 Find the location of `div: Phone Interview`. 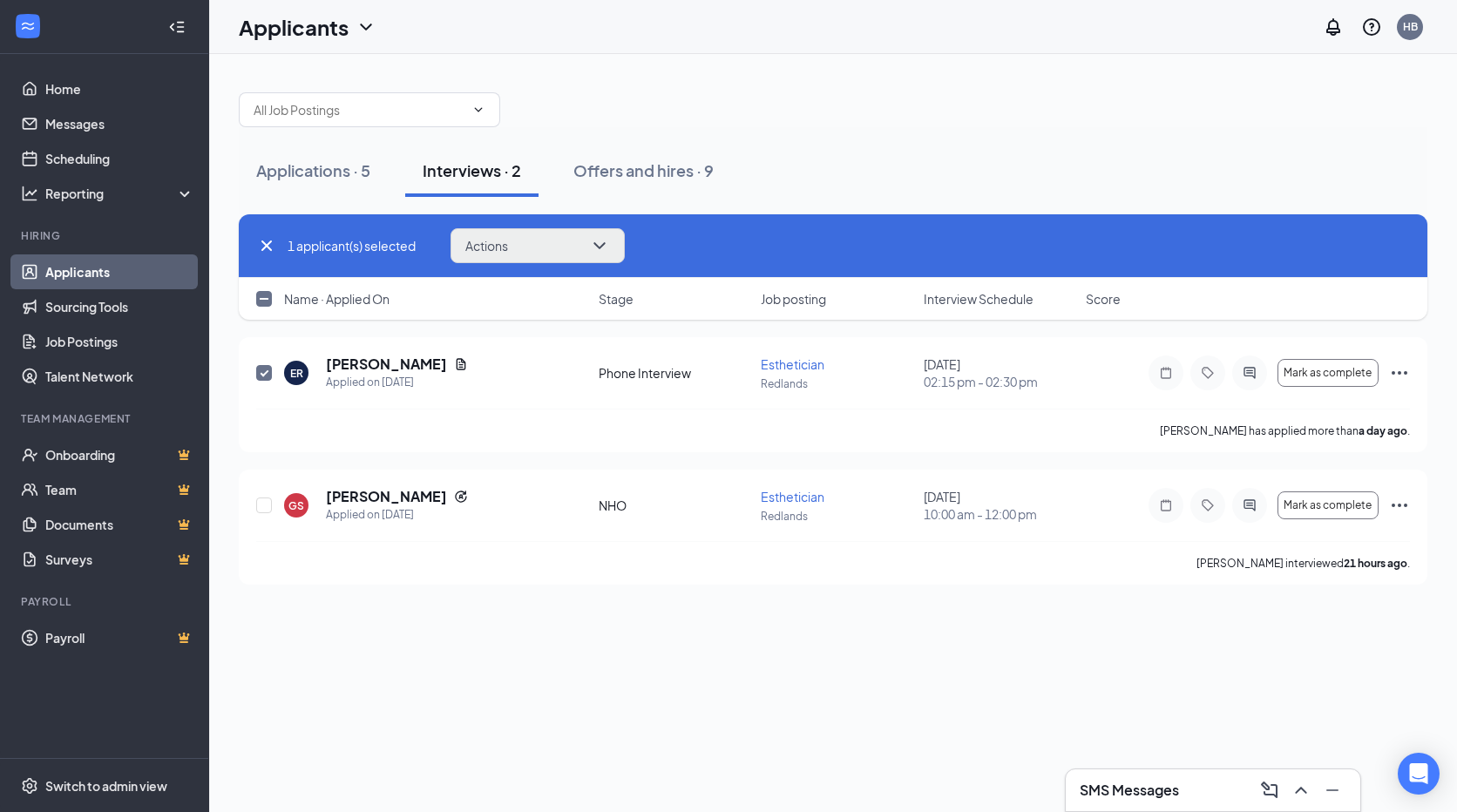

div: Phone Interview is located at coordinates (675, 373).